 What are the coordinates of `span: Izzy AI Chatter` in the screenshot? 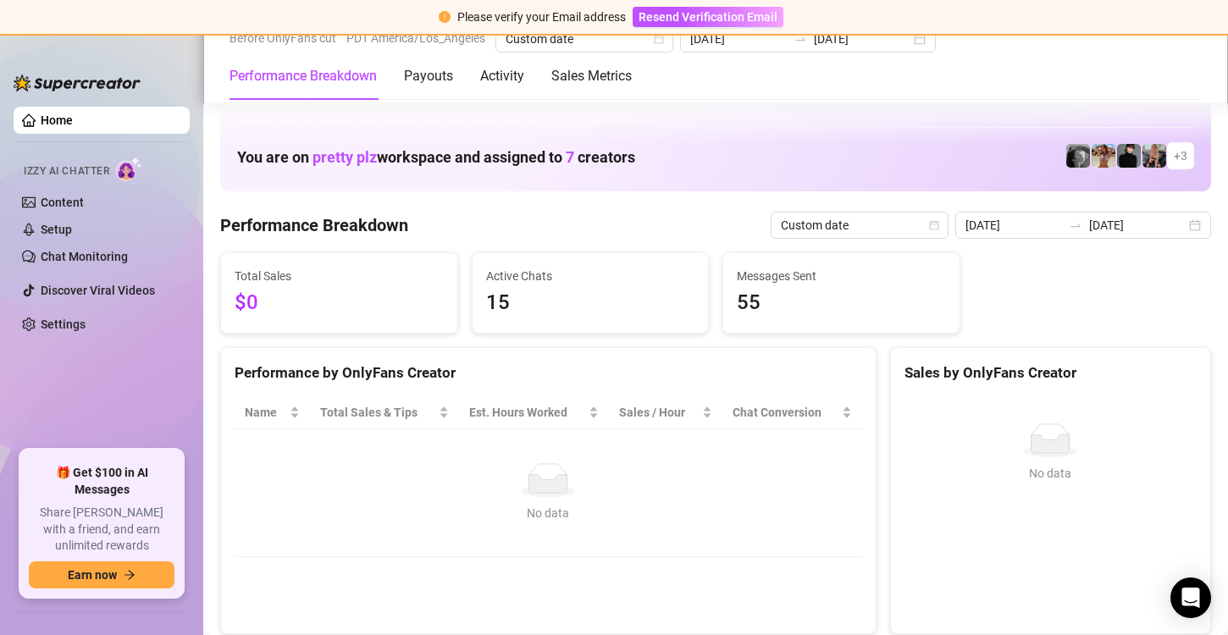 It's located at (66, 171).